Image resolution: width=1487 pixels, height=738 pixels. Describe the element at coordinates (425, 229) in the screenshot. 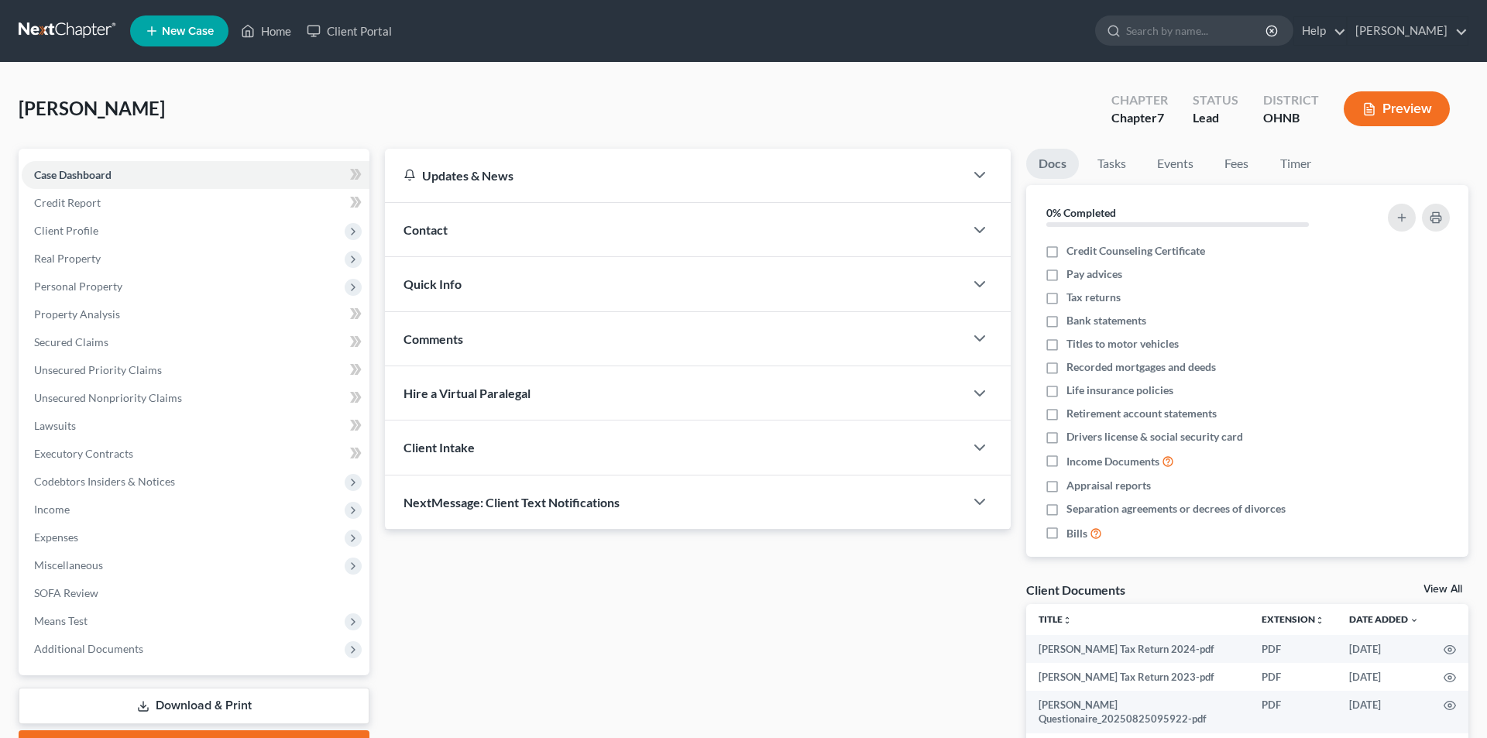

I see `span: Contact` at that location.